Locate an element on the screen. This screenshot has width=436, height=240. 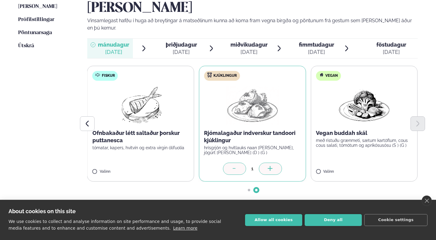
p: We use cookies to collect and analyse information on site performance and usage, to provide socia... is located at coordinates (115, 225).